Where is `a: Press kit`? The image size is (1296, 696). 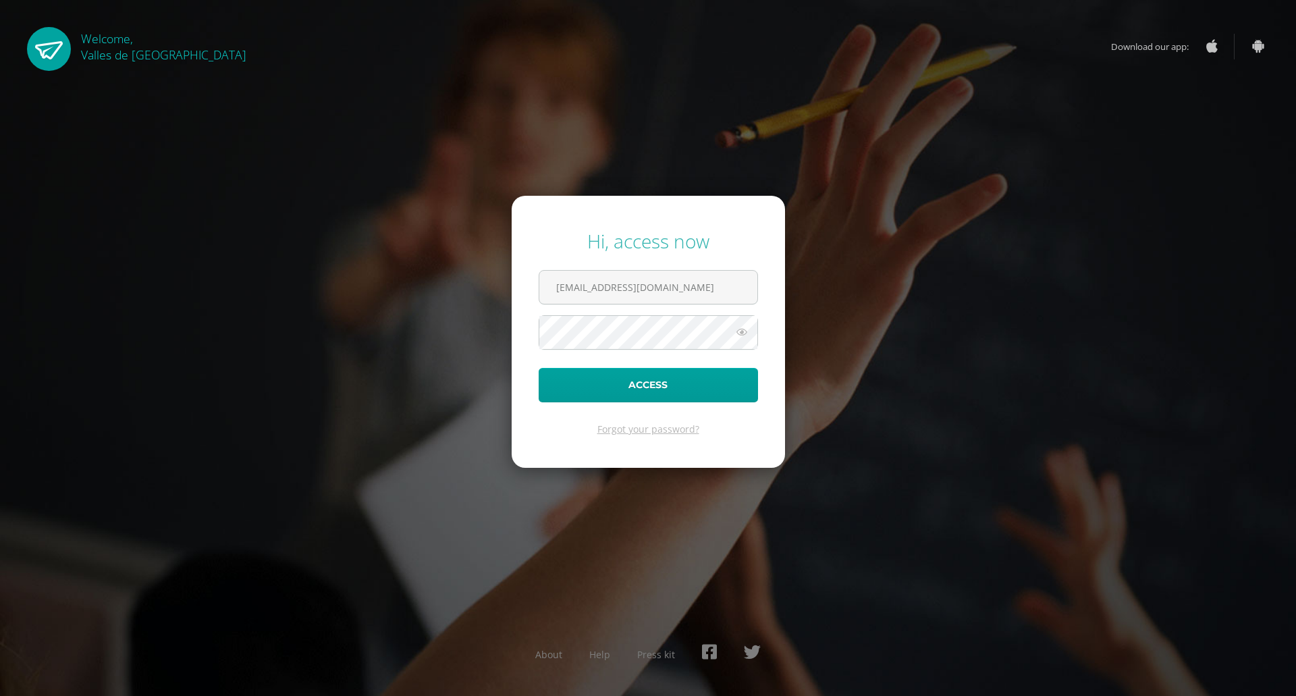 a: Press kit is located at coordinates (656, 654).